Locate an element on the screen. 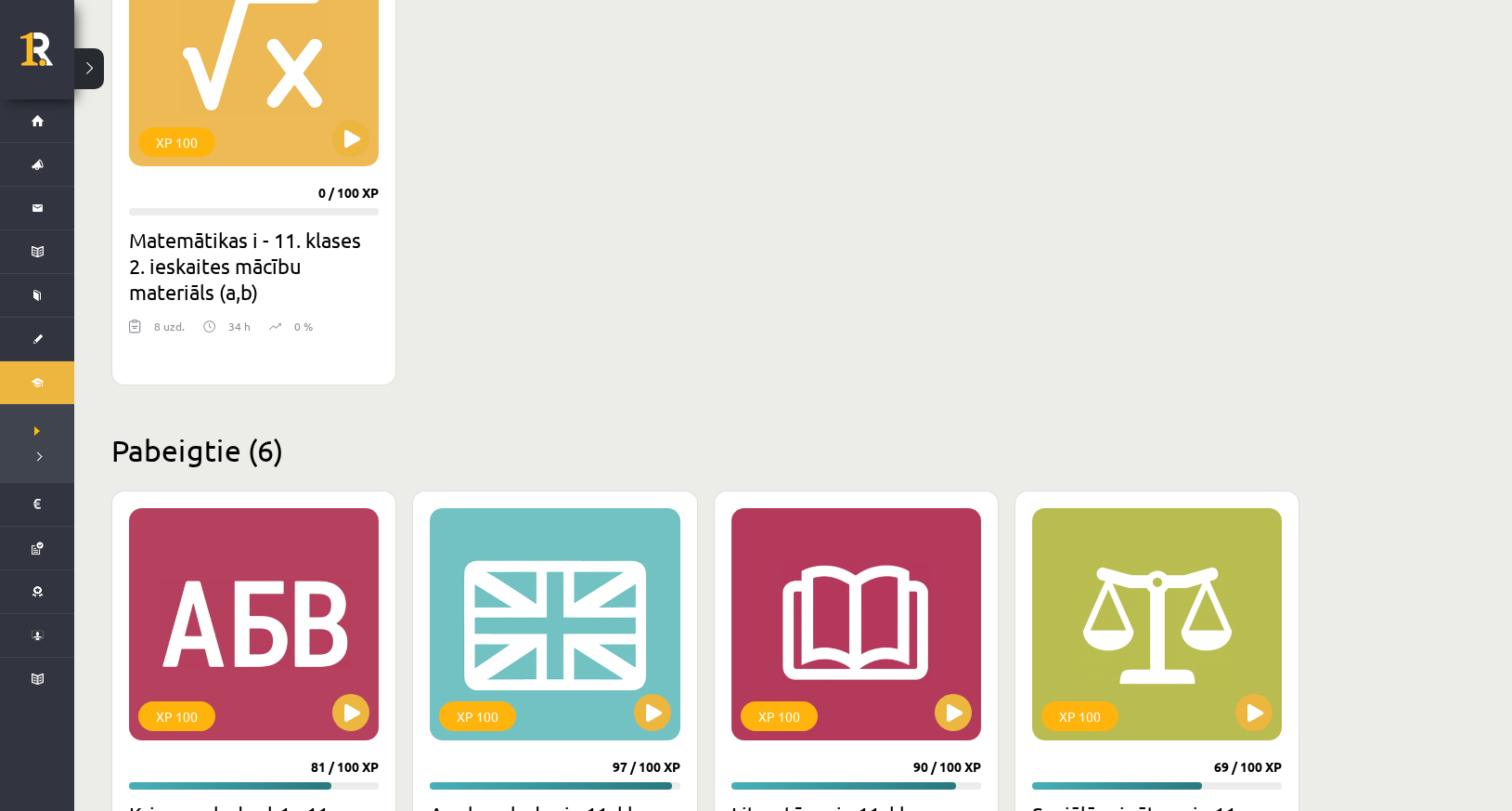 Image resolution: width=1512 pixels, height=811 pixels. div: 8 uzd. is located at coordinates (169, 332).